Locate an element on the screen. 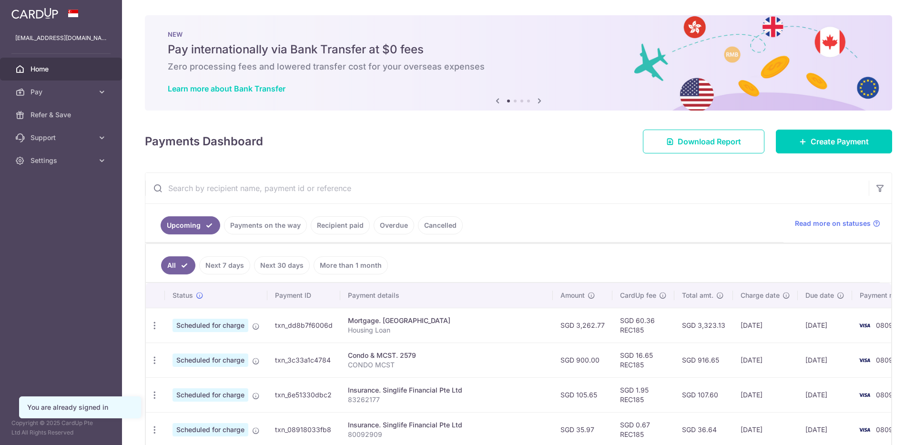 The image size is (915, 445). a: Cancelled is located at coordinates (440, 225).